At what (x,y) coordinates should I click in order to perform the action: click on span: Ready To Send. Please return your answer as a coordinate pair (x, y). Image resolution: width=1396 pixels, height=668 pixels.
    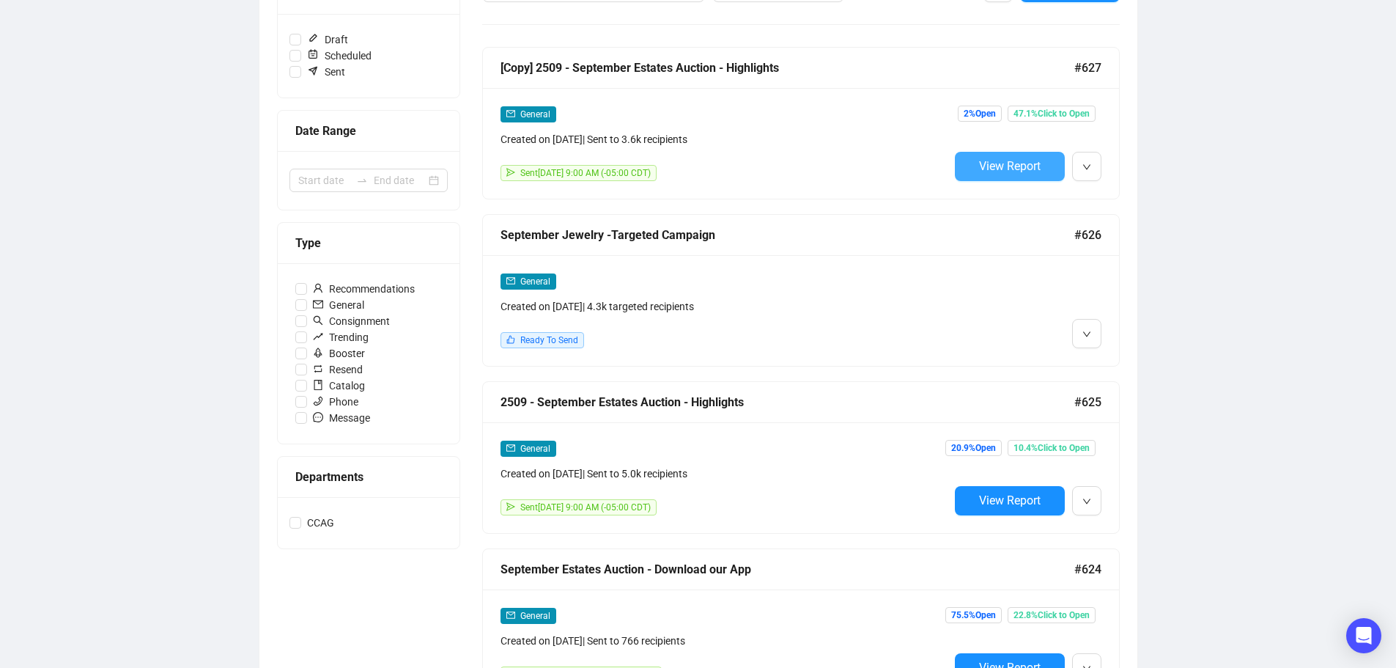
    Looking at the image, I should click on (549, 340).